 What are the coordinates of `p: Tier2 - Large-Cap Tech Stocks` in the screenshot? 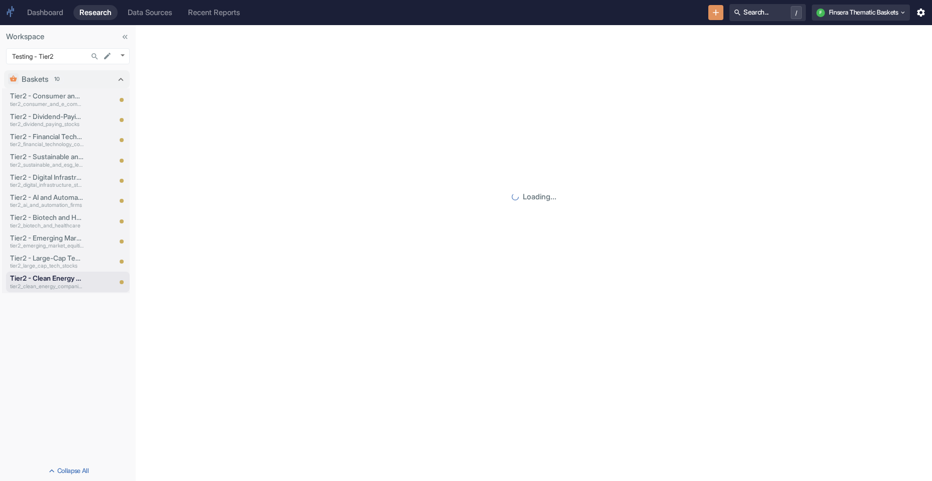 It's located at (47, 258).